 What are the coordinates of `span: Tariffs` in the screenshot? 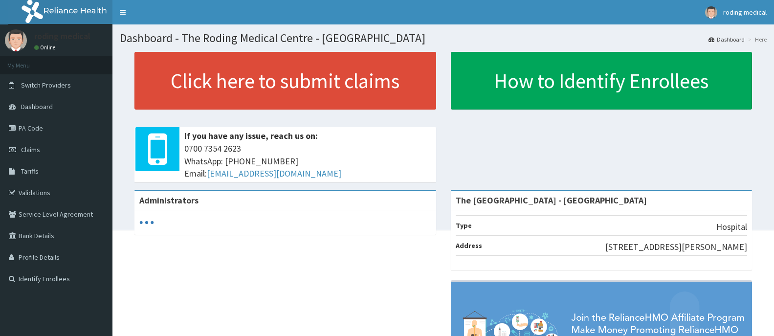 It's located at (30, 171).